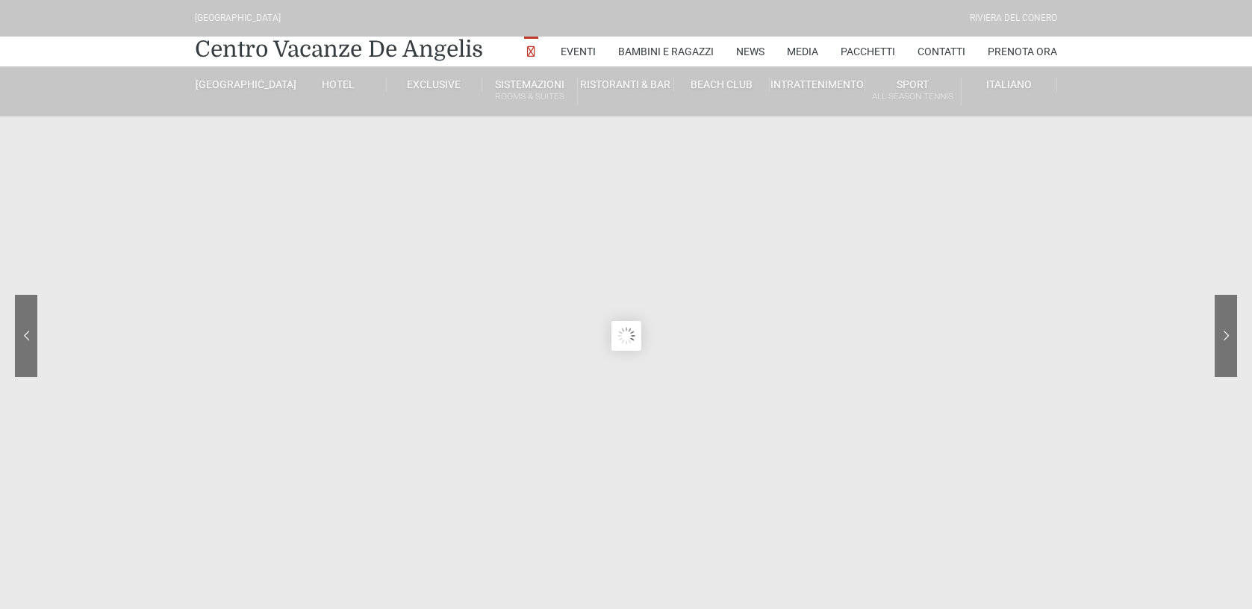 The height and width of the screenshot is (609, 1252). Describe the element at coordinates (1009, 84) in the screenshot. I see `span: Italiano` at that location.